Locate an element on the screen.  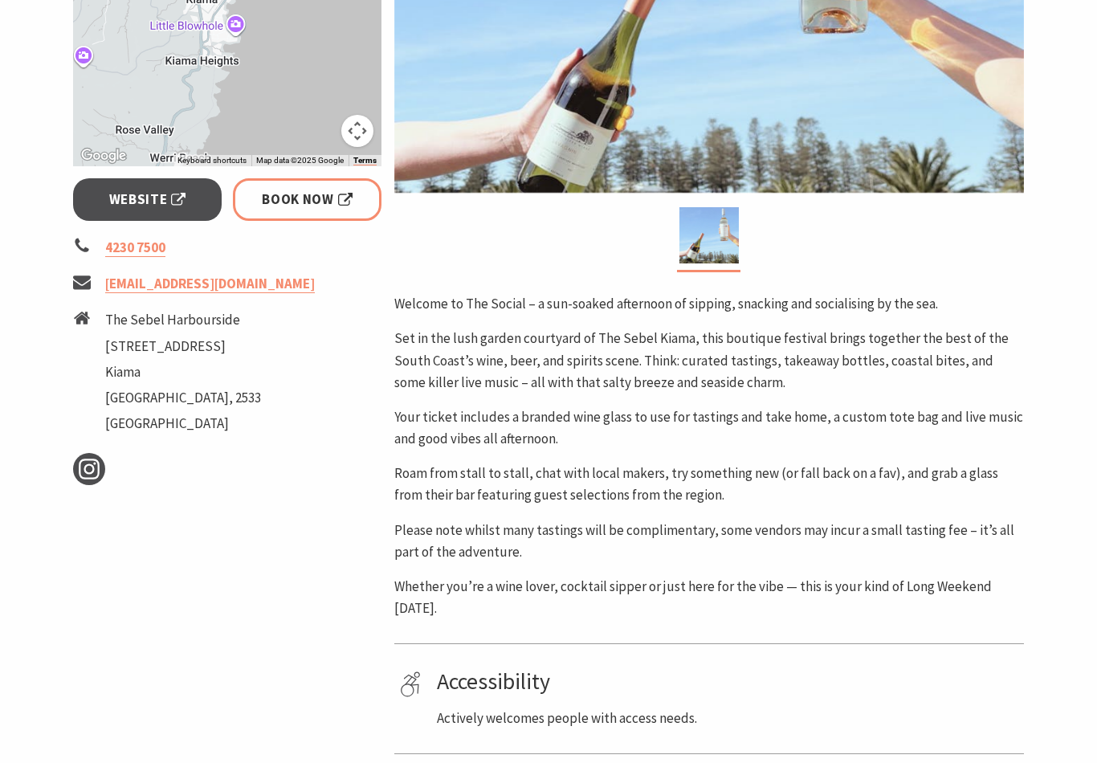
p: Set in the lush garden courtyard of The Sebel Kiama, this boutique festival brings together the b... is located at coordinates (709, 361).